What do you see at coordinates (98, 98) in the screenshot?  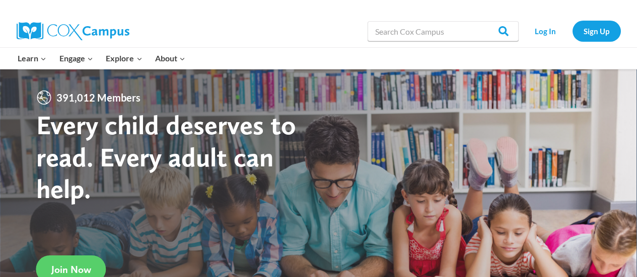 I see `span: 391,012 Members` at bounding box center [98, 98].